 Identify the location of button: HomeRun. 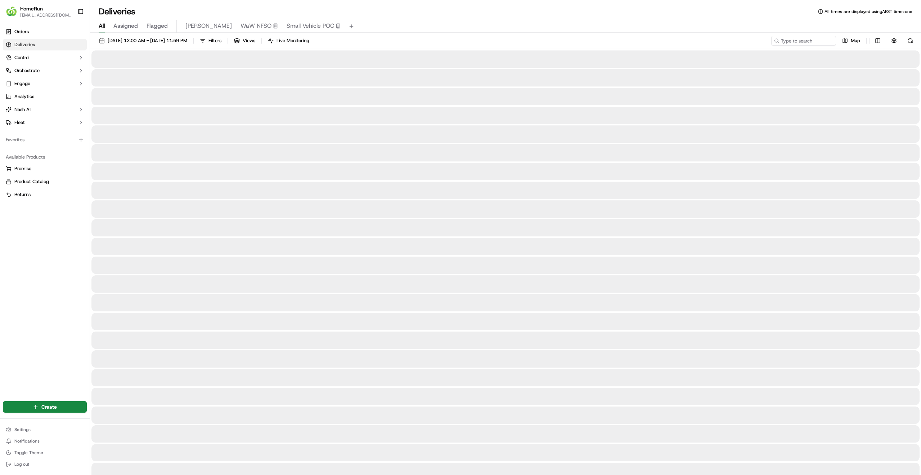
(31, 9).